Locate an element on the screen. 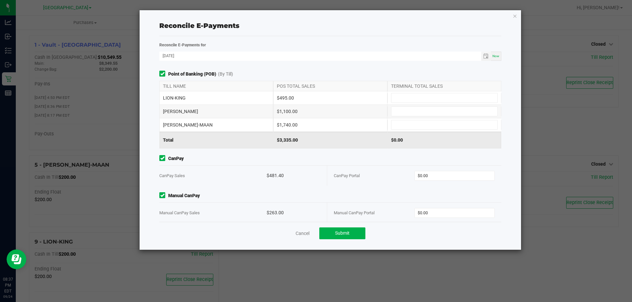 The width and height of the screenshot is (632, 302). span: Manual CanPay Sales is located at coordinates (179, 213).